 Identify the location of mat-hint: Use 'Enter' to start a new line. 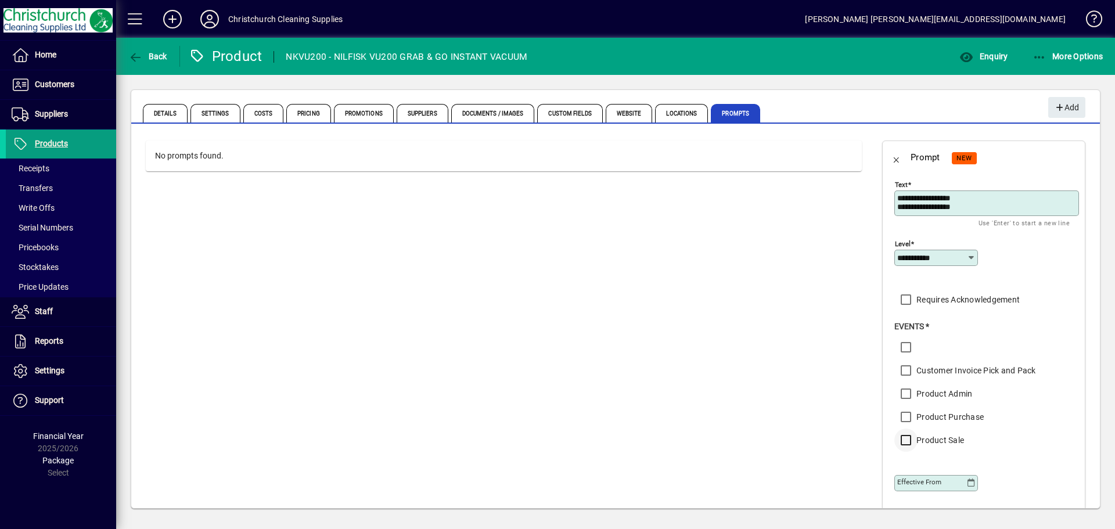
(1023, 222).